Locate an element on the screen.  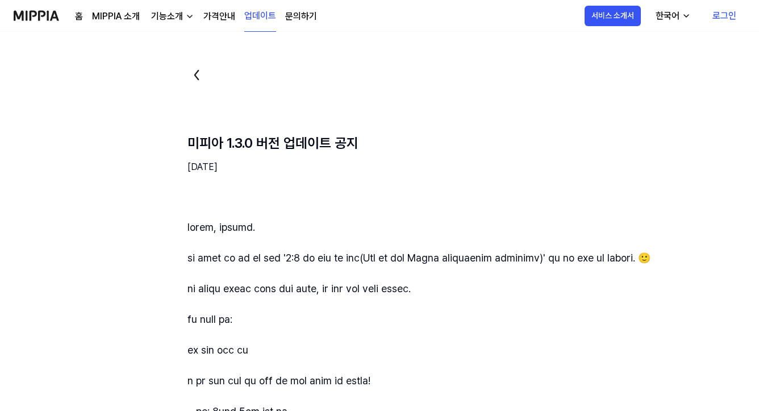
a: MIPPIA 소개 is located at coordinates (116, 16).